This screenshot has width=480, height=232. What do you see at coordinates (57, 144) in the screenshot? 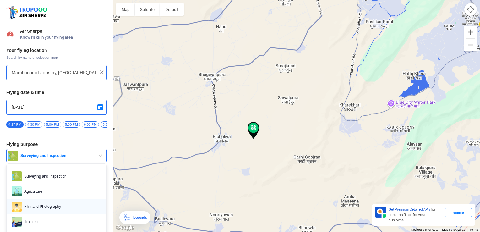
I see `h3: Flying purpose` at bounding box center [57, 144].